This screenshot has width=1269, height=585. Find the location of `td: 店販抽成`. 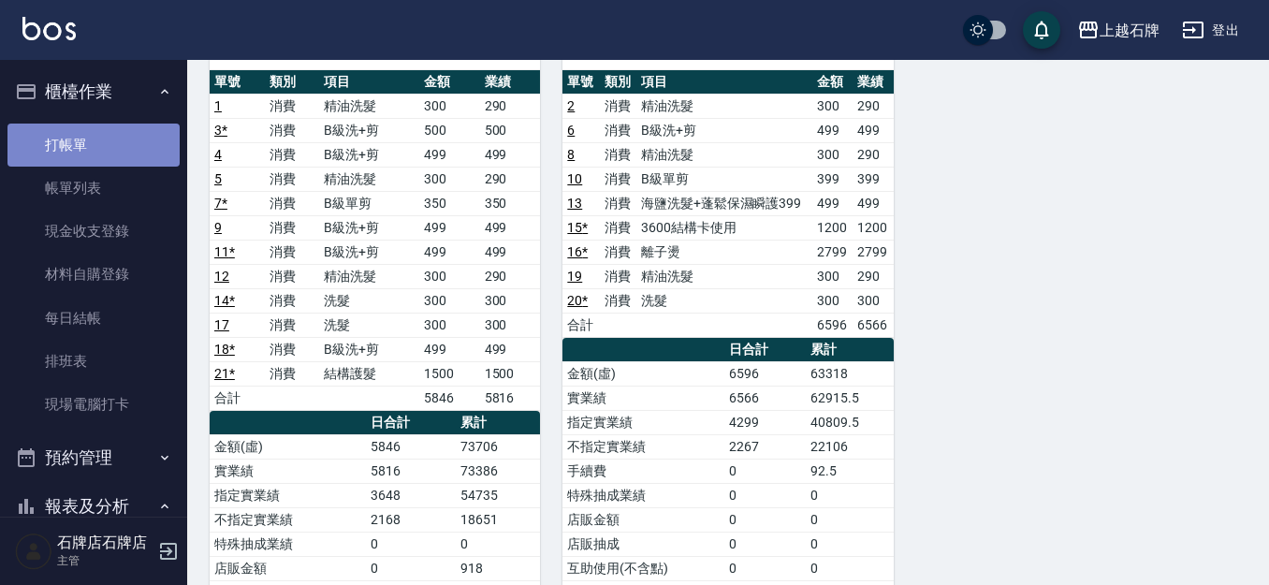

td: 店販抽成 is located at coordinates (643, 544).